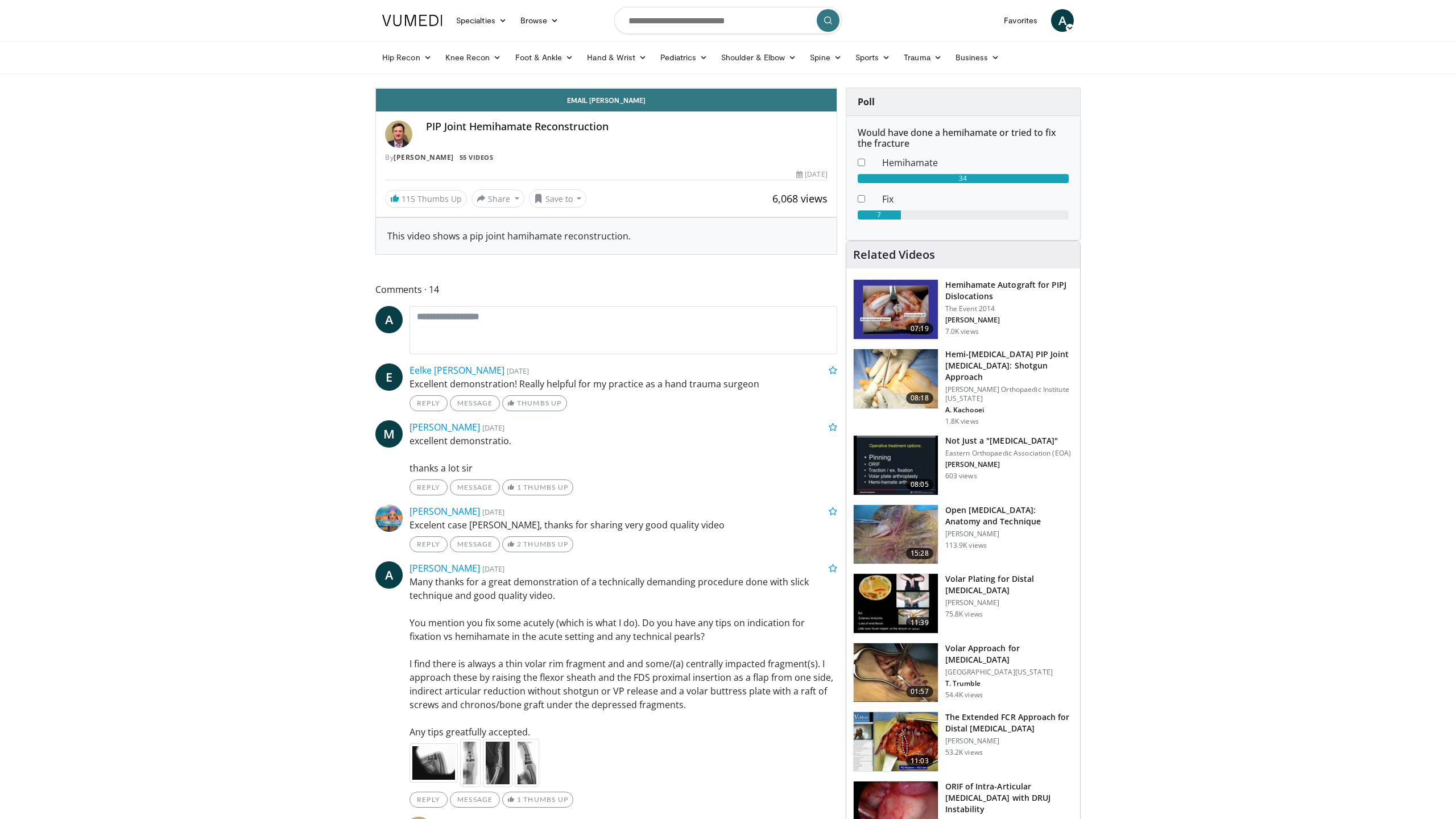 This screenshot has height=819, width=1456. What do you see at coordinates (606, 289) in the screenshot?
I see `span: Comments 14` at bounding box center [606, 289].